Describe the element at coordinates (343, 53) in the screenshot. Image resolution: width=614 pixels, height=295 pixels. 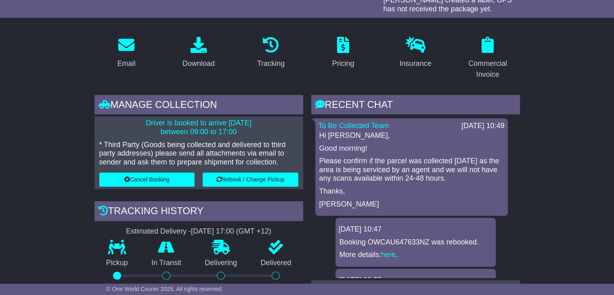
I see `a: Pricing` at that location.